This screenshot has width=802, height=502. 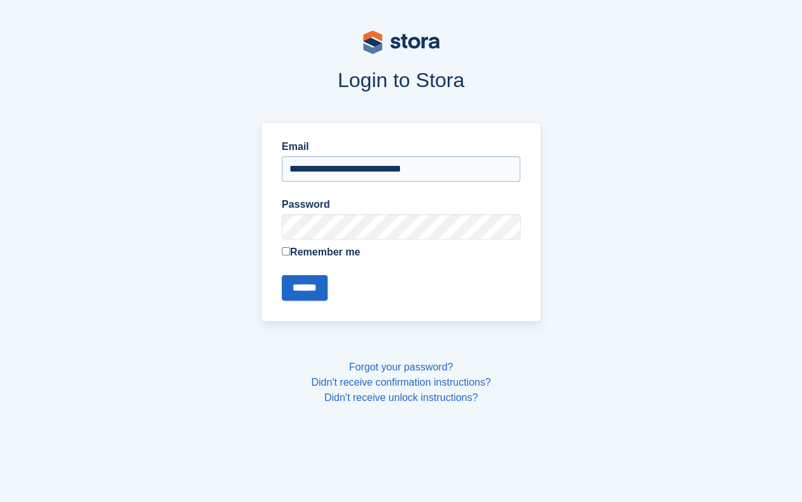 I want to click on input: Remember me, so click(x=285, y=251).